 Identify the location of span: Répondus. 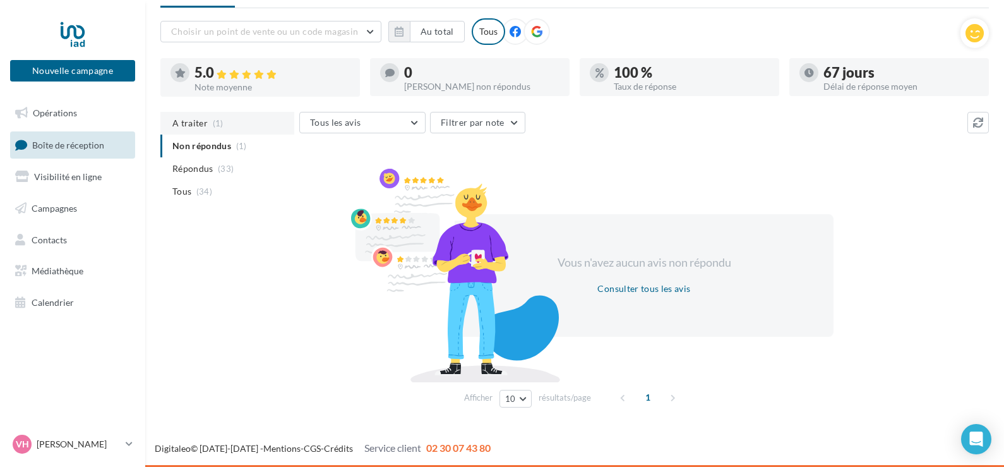
(193, 169).